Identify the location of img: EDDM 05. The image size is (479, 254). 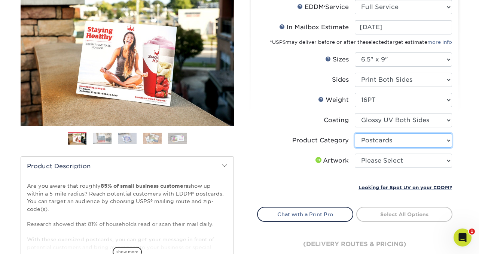
(177, 138).